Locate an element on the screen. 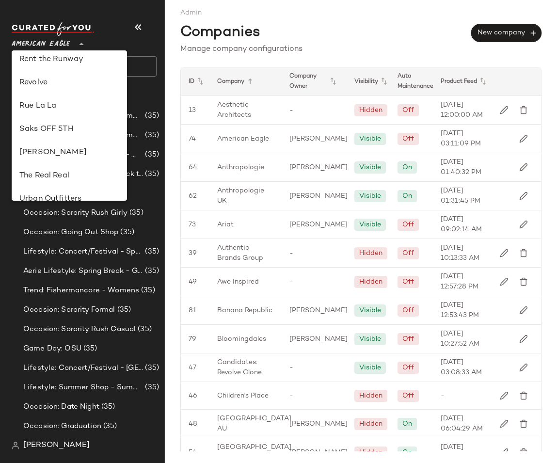  span: 48 is located at coordinates (193, 424).